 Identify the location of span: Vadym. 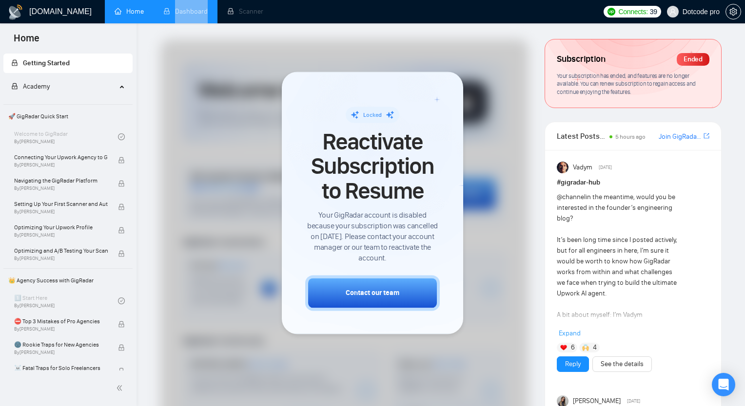
(582, 168).